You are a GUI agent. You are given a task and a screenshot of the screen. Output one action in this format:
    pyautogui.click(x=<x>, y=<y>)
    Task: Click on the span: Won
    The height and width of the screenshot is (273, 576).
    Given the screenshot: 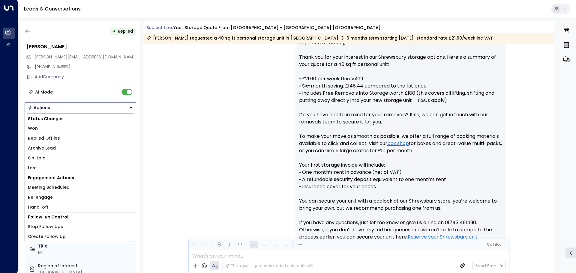 What is the action you would take?
    pyautogui.click(x=33, y=128)
    